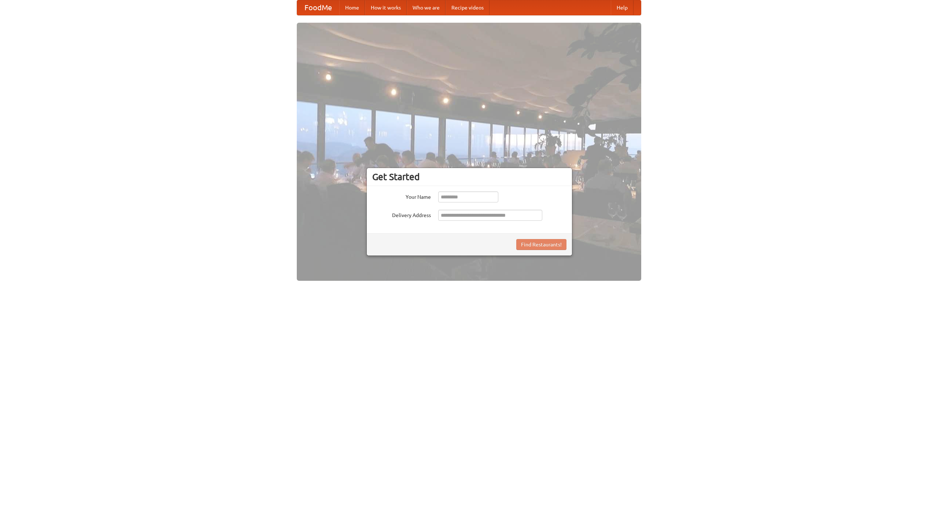  I want to click on a: Help, so click(622, 8).